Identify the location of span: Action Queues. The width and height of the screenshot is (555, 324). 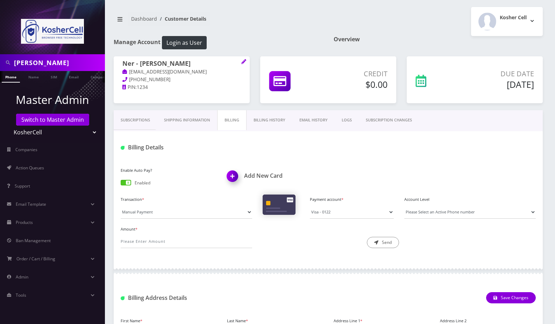
(30, 167).